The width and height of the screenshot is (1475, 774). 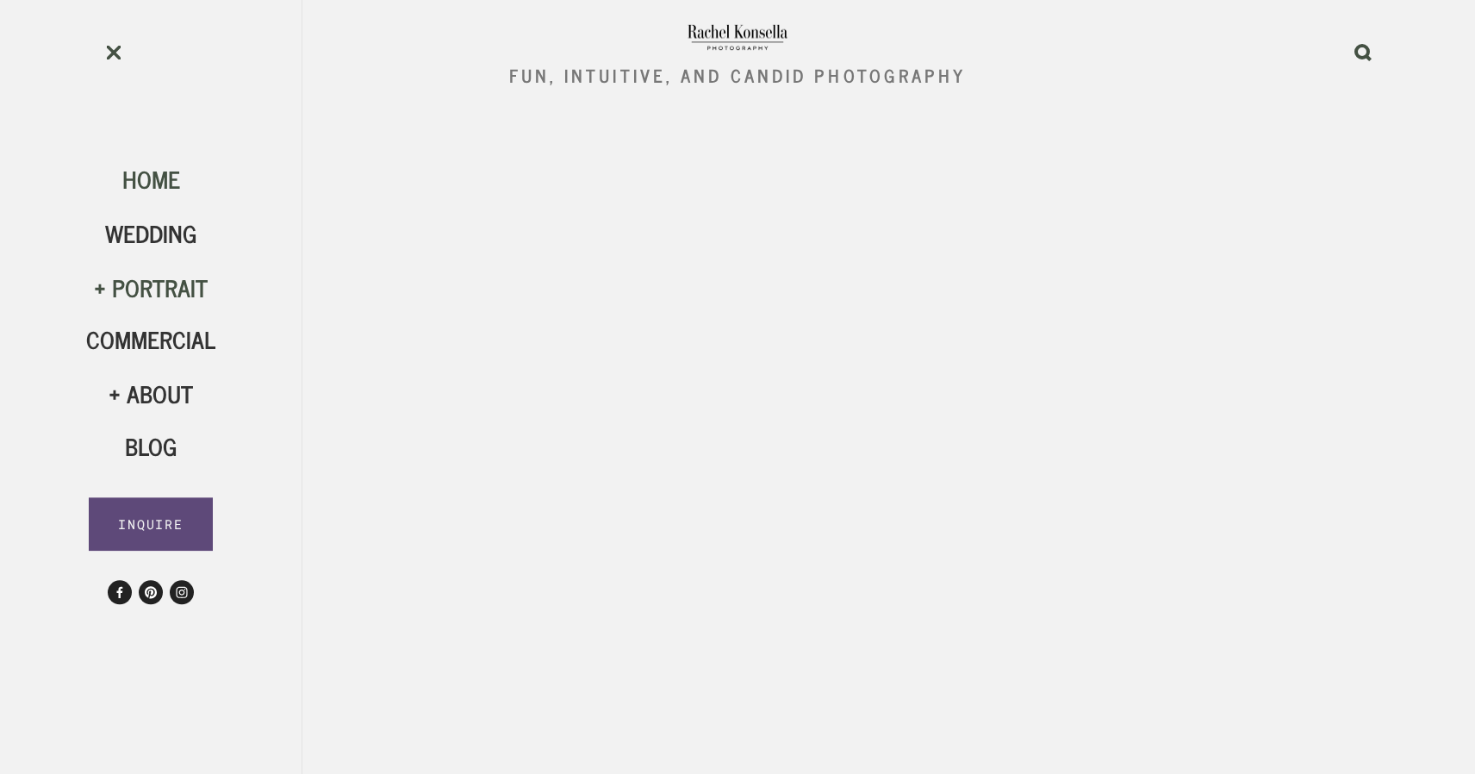 I want to click on a: Blog, so click(x=151, y=446).